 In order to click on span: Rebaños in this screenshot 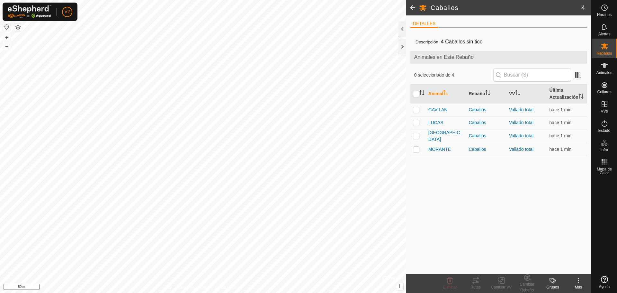, I will do `click(604, 53)`.